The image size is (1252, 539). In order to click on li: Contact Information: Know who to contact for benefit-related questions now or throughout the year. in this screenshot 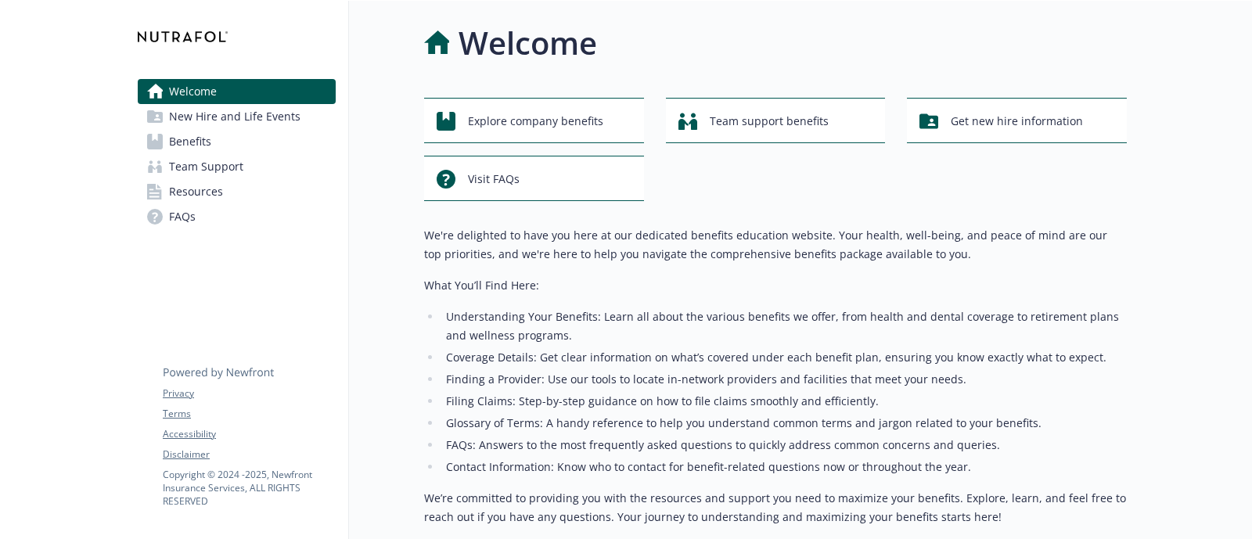, I will do `click(784, 467)`.